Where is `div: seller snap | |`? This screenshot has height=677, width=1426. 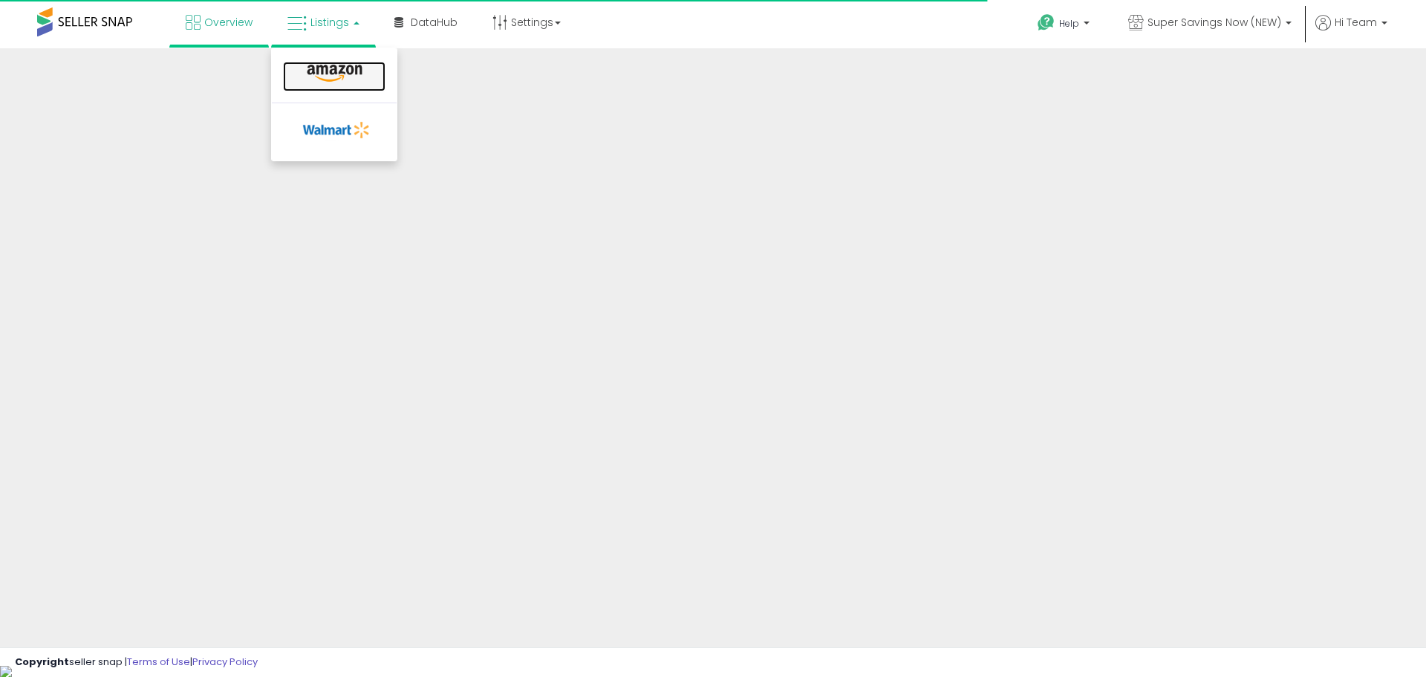
div: seller snap | | is located at coordinates (136, 662).